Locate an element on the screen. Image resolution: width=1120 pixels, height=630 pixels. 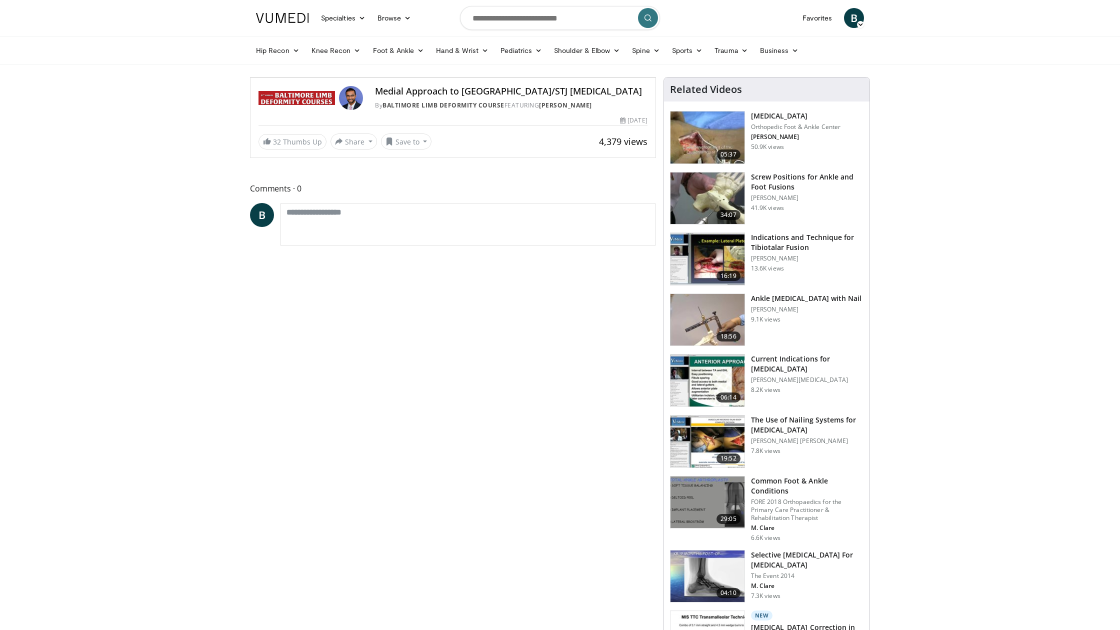
p: 41.9K views is located at coordinates (768, 208).